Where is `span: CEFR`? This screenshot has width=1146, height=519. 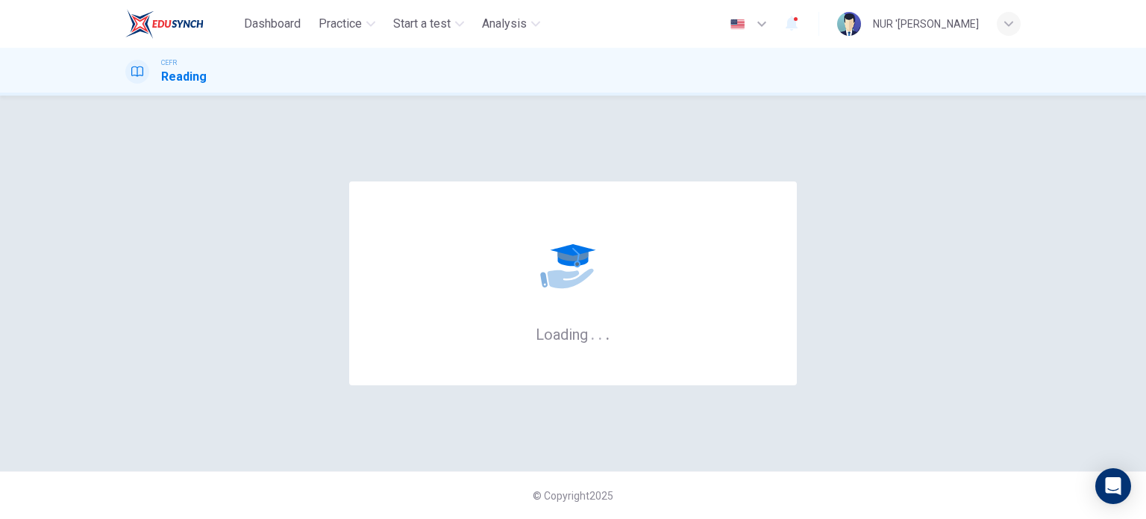 span: CEFR is located at coordinates (169, 63).